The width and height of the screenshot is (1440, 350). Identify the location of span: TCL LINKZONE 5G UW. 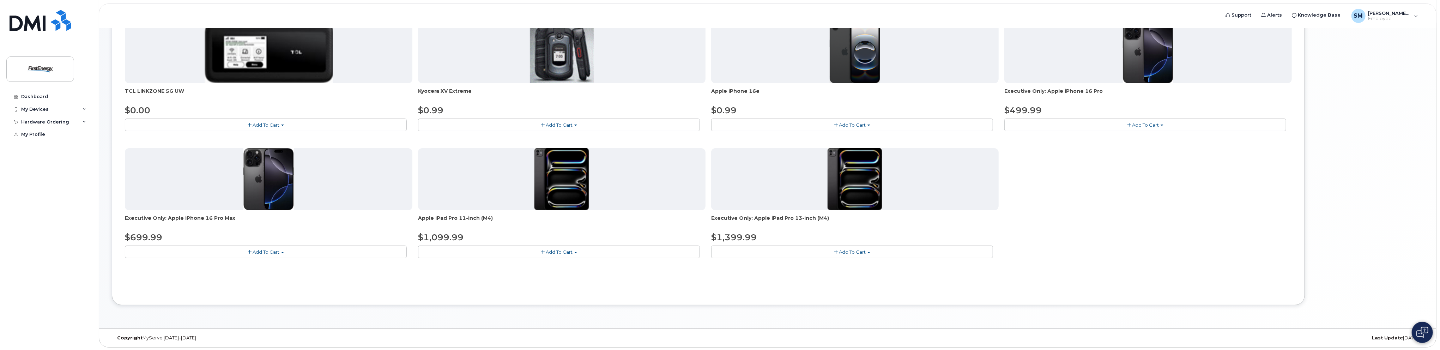
(268, 95).